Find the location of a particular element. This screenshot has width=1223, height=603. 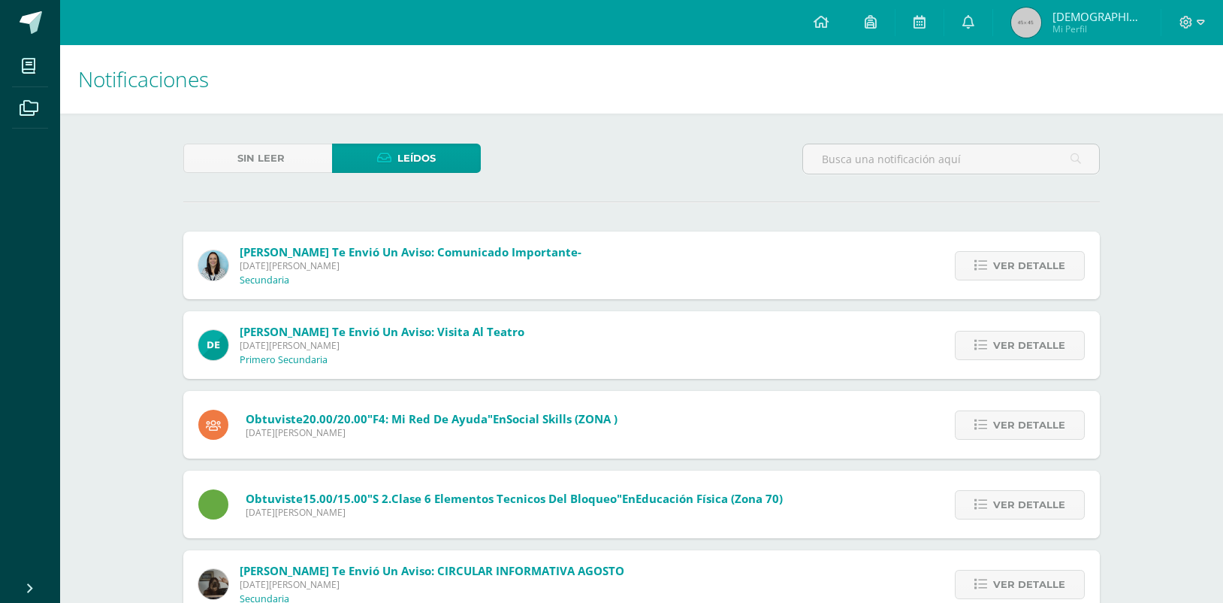

span: Social Skills (ZONA ) is located at coordinates (562, 419).